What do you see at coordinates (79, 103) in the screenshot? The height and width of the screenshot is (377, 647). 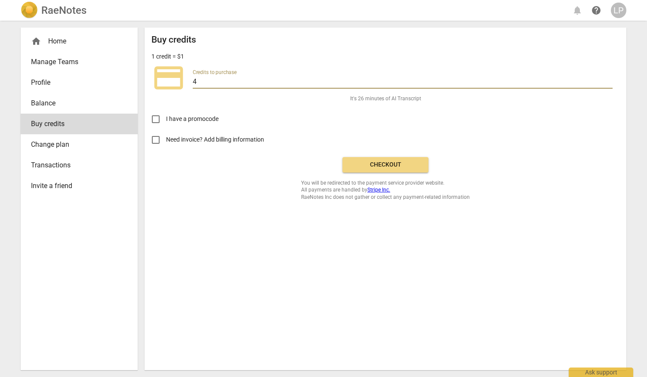 I see `a: Balance` at bounding box center [79, 103].